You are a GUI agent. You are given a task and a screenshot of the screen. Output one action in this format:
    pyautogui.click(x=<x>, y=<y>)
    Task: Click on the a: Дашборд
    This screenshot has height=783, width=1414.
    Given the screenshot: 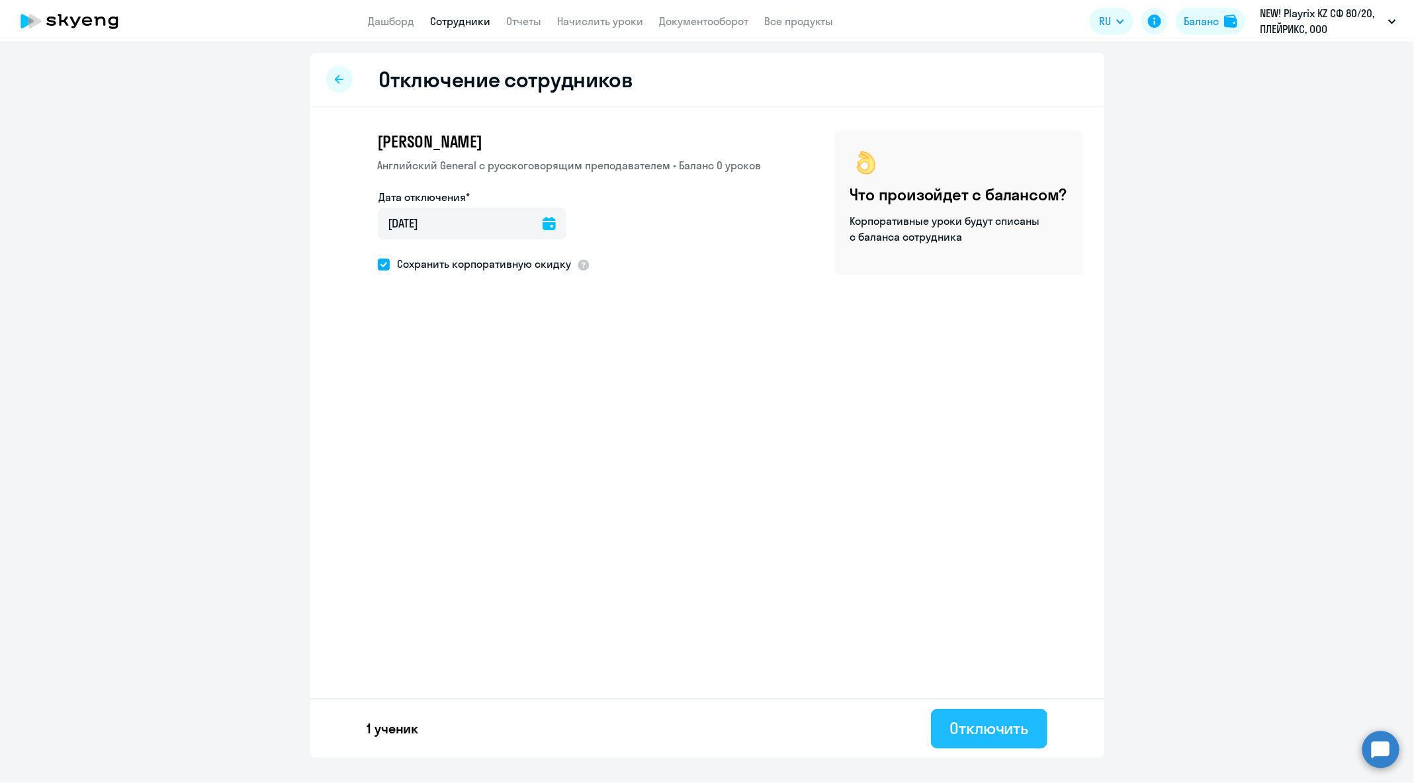 What is the action you would take?
    pyautogui.click(x=392, y=21)
    